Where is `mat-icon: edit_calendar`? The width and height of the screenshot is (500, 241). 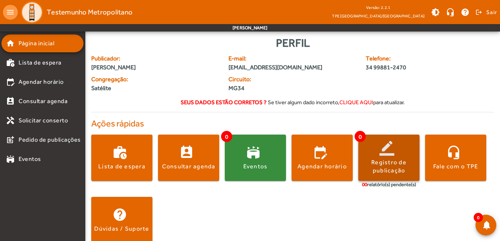
mat-icon: edit_calendar is located at coordinates (10, 82).